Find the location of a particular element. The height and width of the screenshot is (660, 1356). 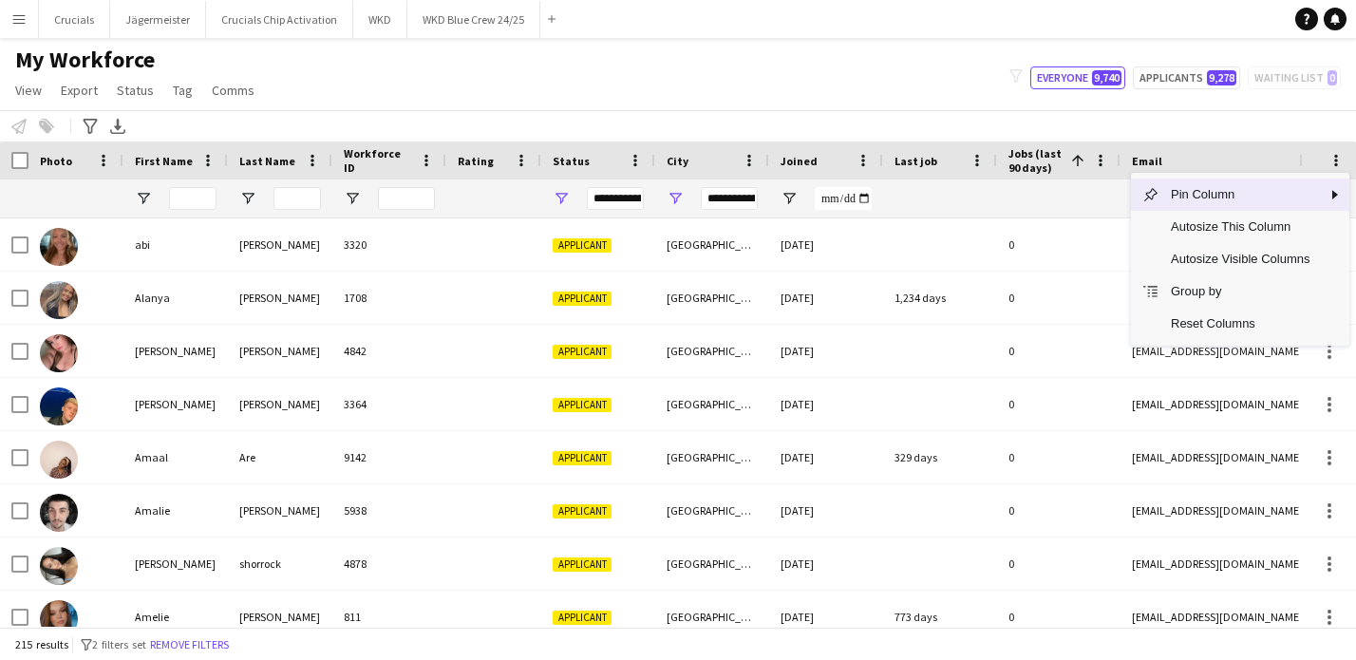

div: 3320 is located at coordinates (389, 244).